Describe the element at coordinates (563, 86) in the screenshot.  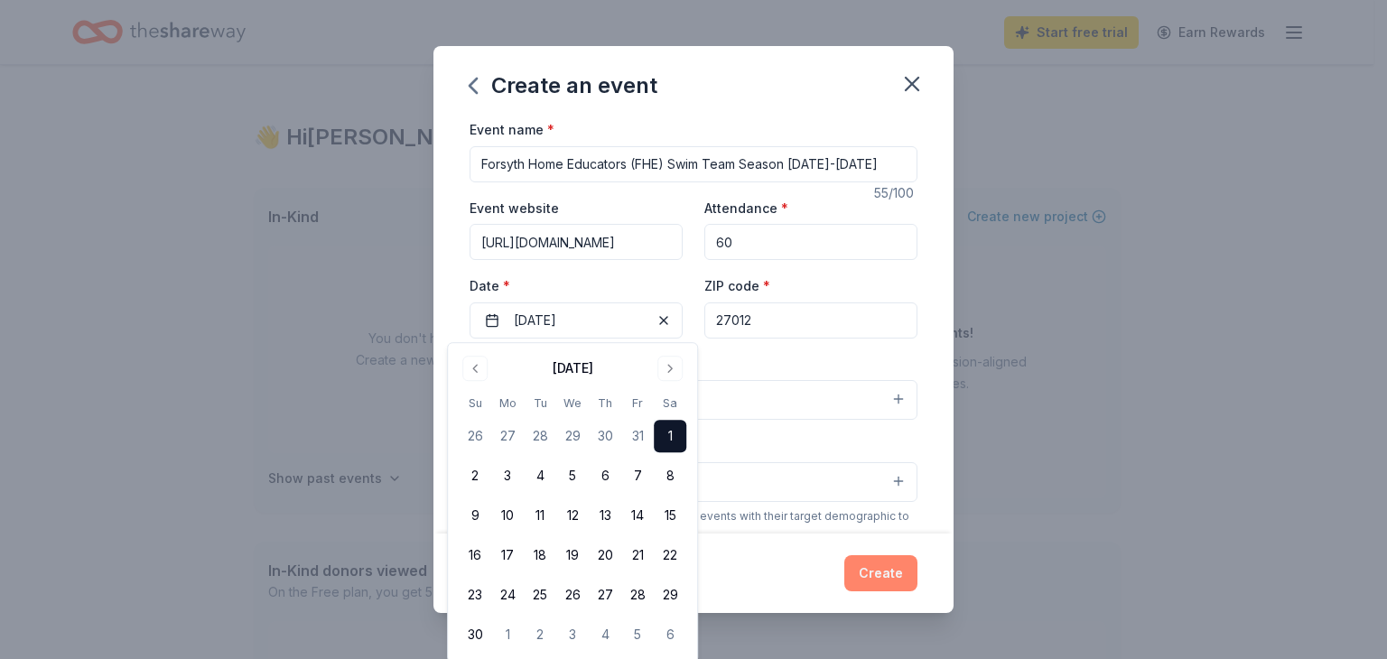
I see `div: Create an event` at that location.